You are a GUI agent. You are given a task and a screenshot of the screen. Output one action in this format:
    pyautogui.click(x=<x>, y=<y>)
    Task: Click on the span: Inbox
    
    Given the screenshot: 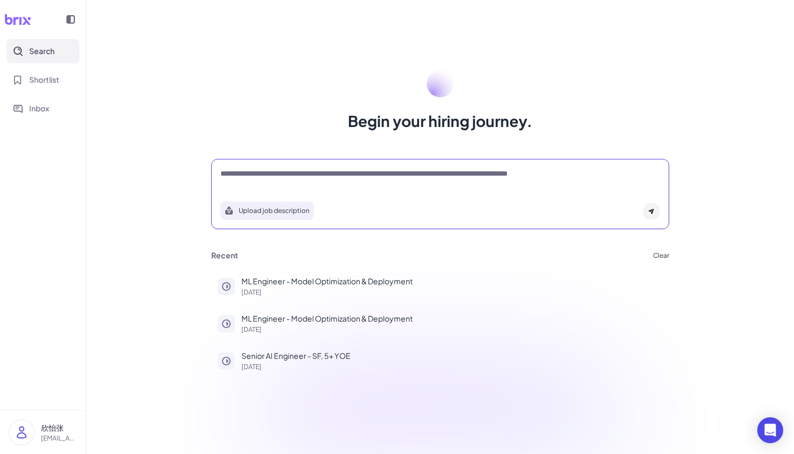 What is the action you would take?
    pyautogui.click(x=39, y=108)
    